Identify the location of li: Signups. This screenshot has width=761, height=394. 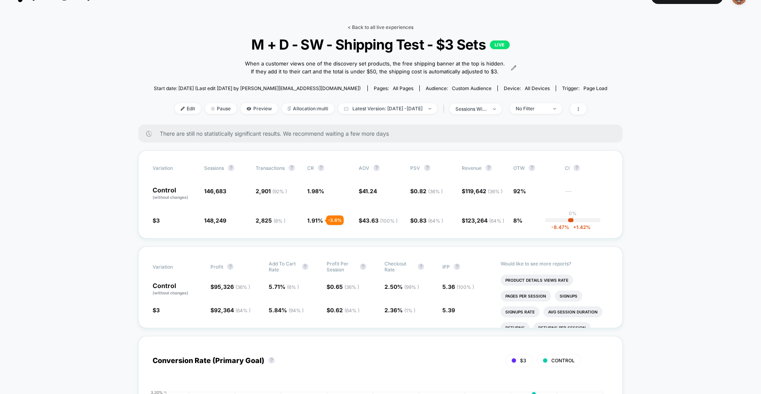
(569, 296).